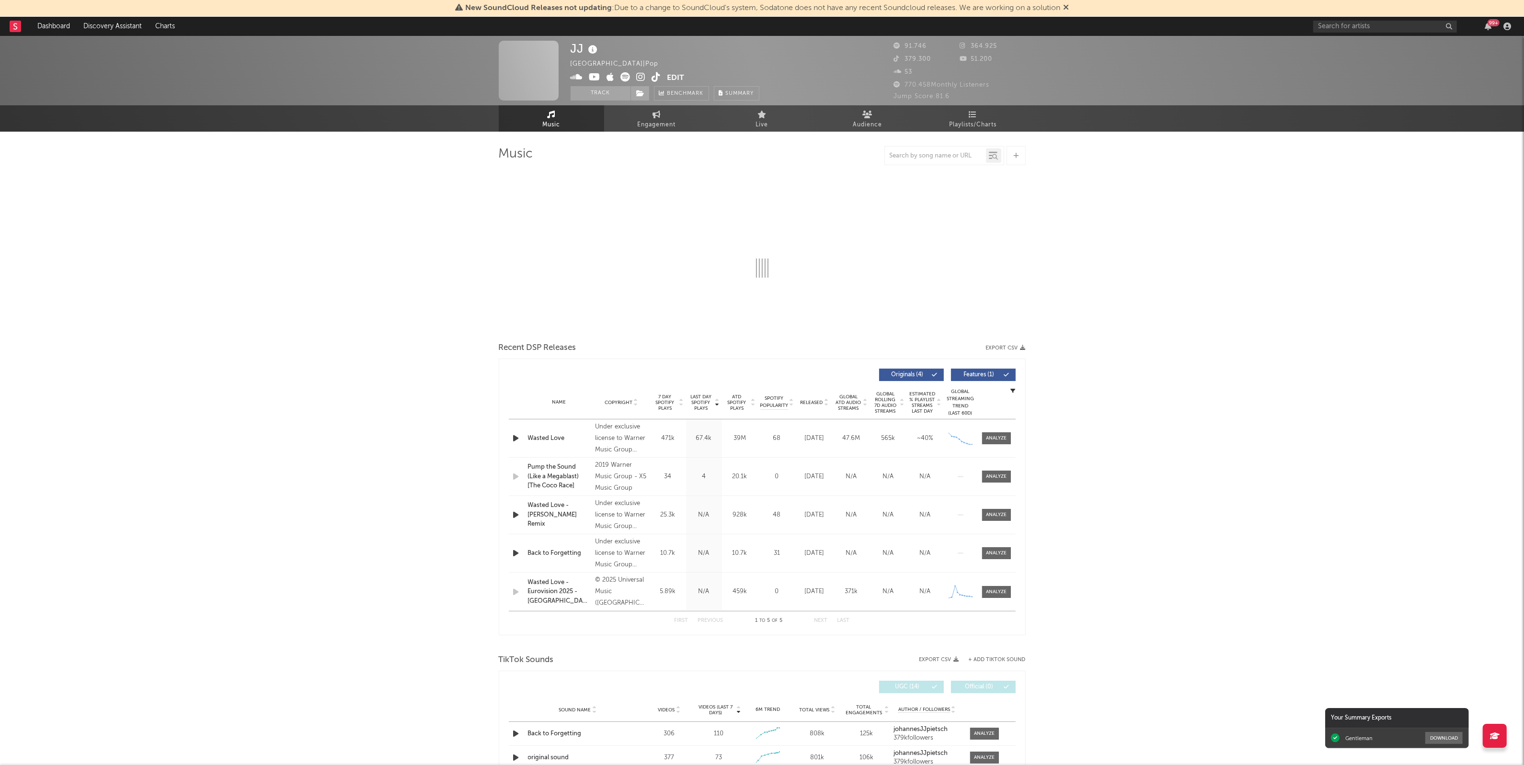  I want to click on span: Benchmark, so click(685, 94).